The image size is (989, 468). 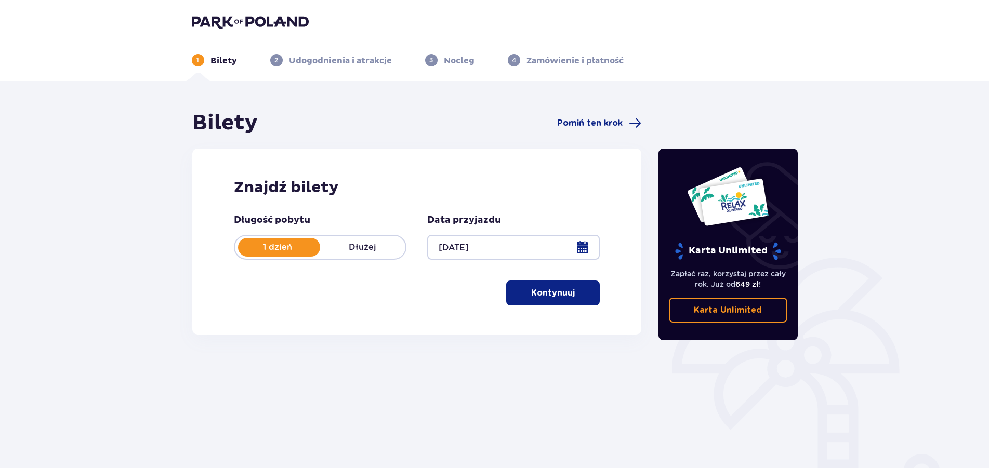 I want to click on p: 1 dzień, so click(x=277, y=247).